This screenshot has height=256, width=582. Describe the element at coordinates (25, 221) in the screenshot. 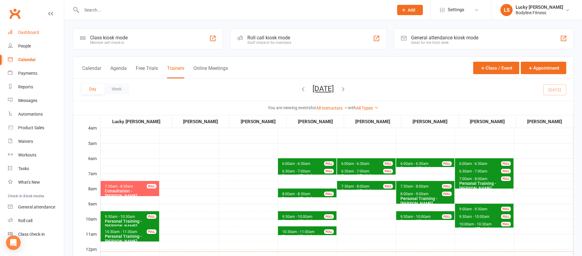

I see `div: Roll call` at that location.